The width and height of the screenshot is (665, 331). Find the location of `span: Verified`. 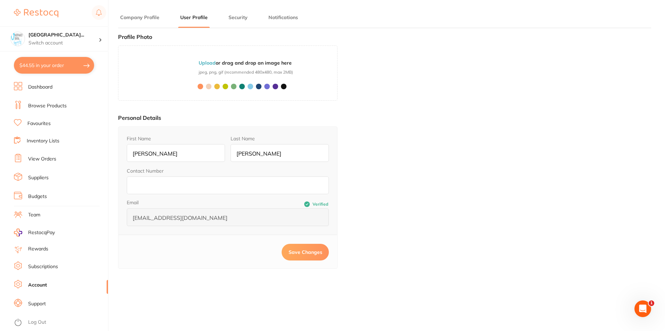

span: Verified is located at coordinates (320, 204).